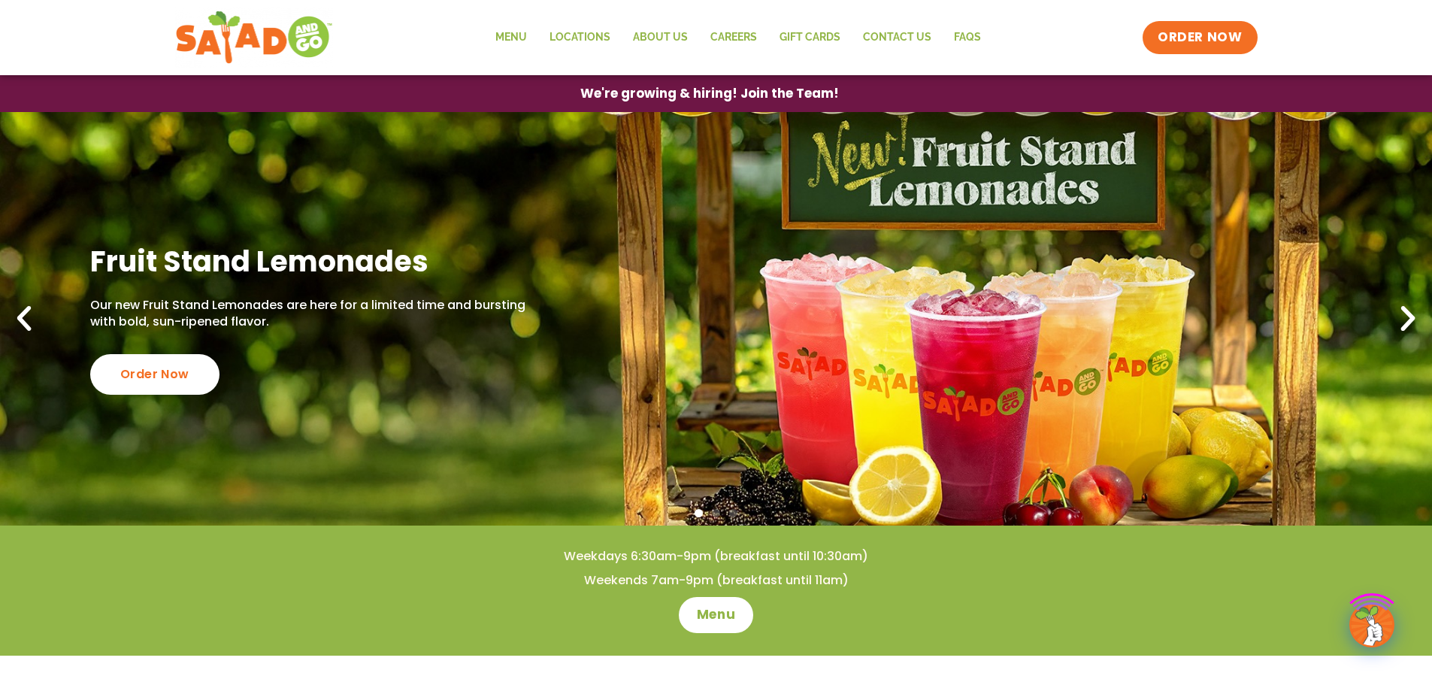 The image size is (1432, 685). What do you see at coordinates (716, 513) in the screenshot?
I see `span: Go to slide 2` at bounding box center [716, 513].